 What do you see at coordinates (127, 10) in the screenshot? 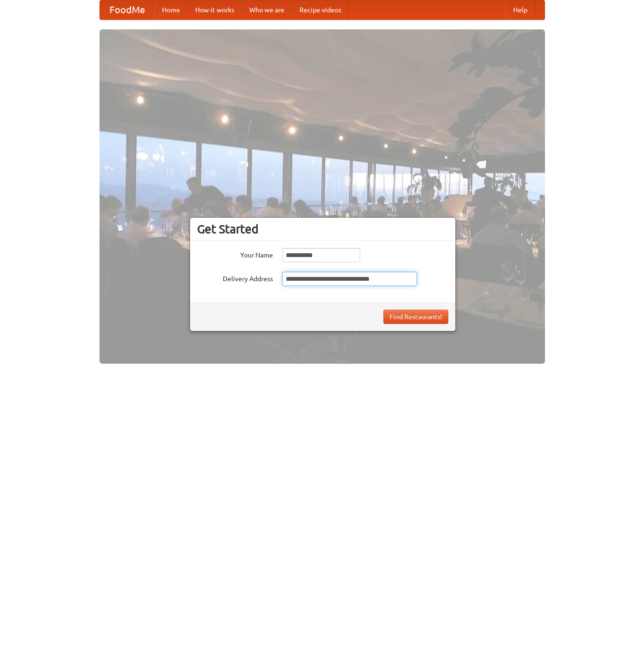
I see `a: FoodMe` at bounding box center [127, 10].